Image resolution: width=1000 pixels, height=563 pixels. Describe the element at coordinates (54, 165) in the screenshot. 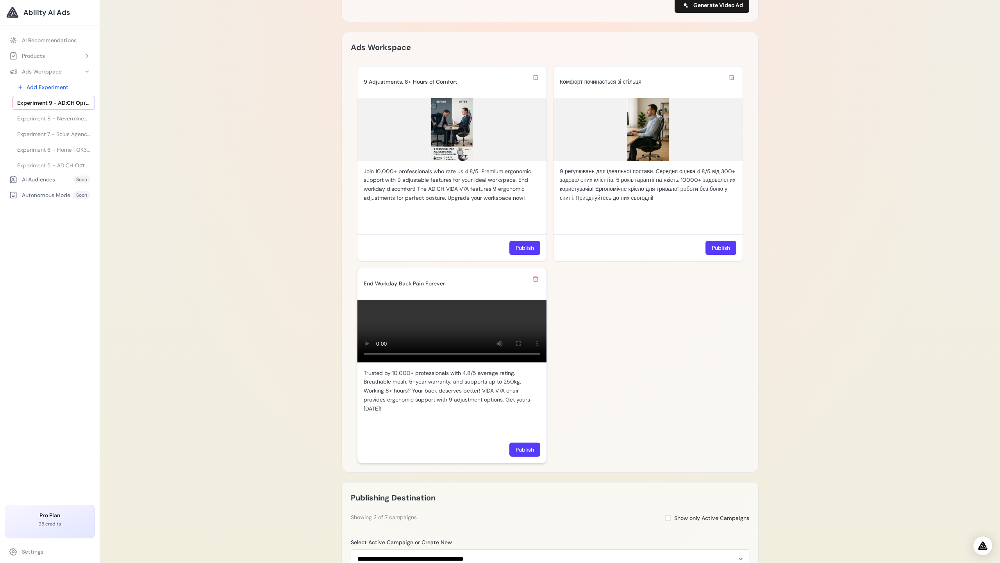

I see `a: Experiment 5 - AD:CH Ортопедичне офісне крісло для комп'ютера VIDA V7A – Eversolid - AD:CH Ортопе...` at that location.